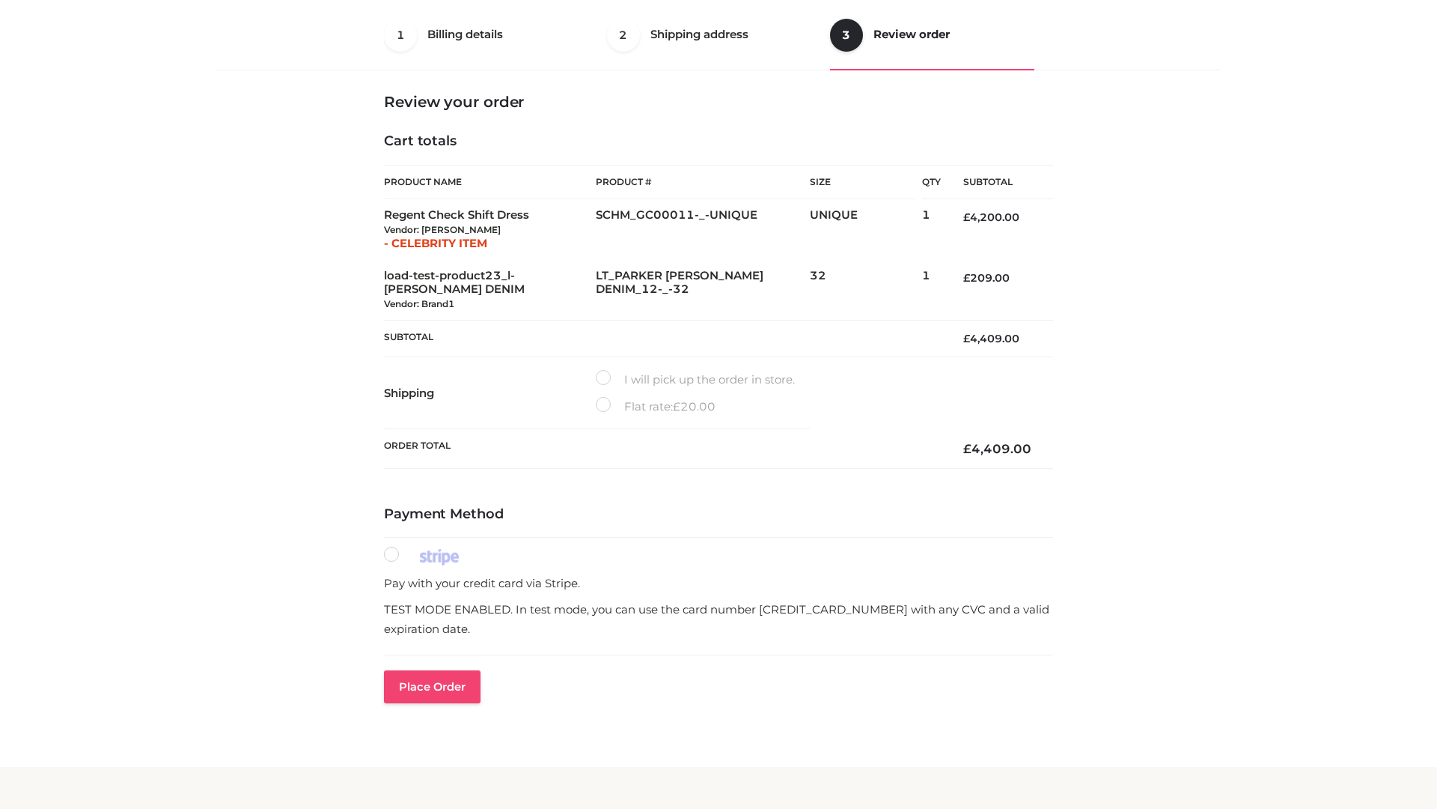  What do you see at coordinates (987, 278) in the screenshot?
I see `bdi: 209.00` at bounding box center [987, 278].